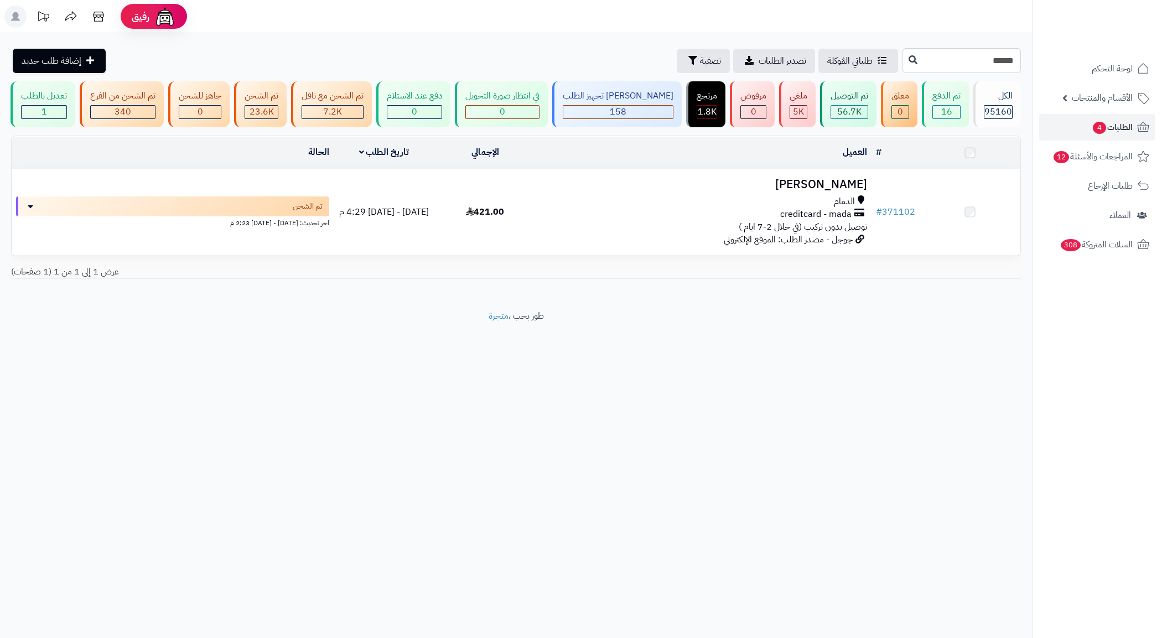  What do you see at coordinates (1061, 157) in the screenshot?
I see `span: 12` at bounding box center [1061, 157].